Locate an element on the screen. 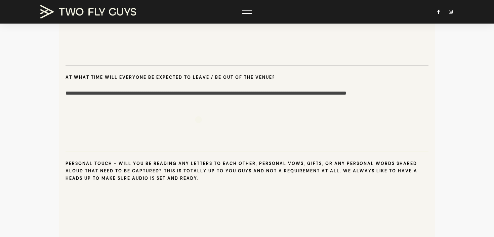  a: TWO FLY GUYS MEDIA TWO FLY GUYS MEDIA is located at coordinates (91, 12).